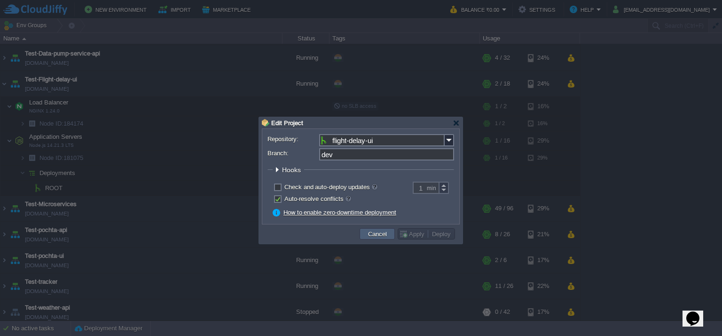  What do you see at coordinates (318, 198) in the screenshot?
I see `label: Auto-resolve conflicts` at bounding box center [318, 198].